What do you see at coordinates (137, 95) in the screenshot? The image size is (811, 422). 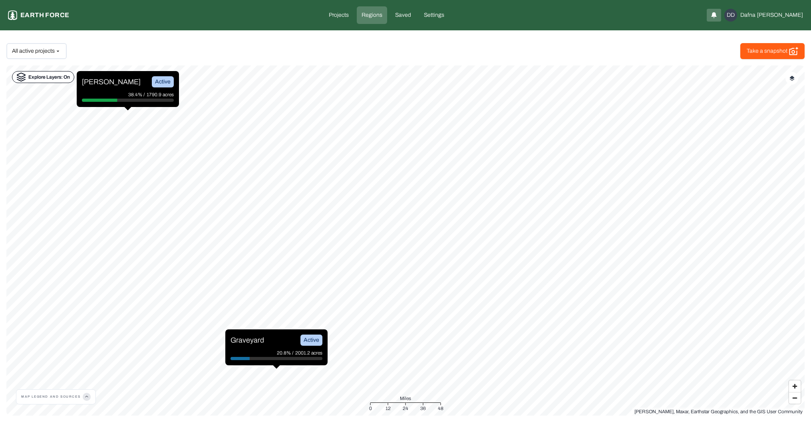 I see `p: 38.4% /` at bounding box center [137, 95].